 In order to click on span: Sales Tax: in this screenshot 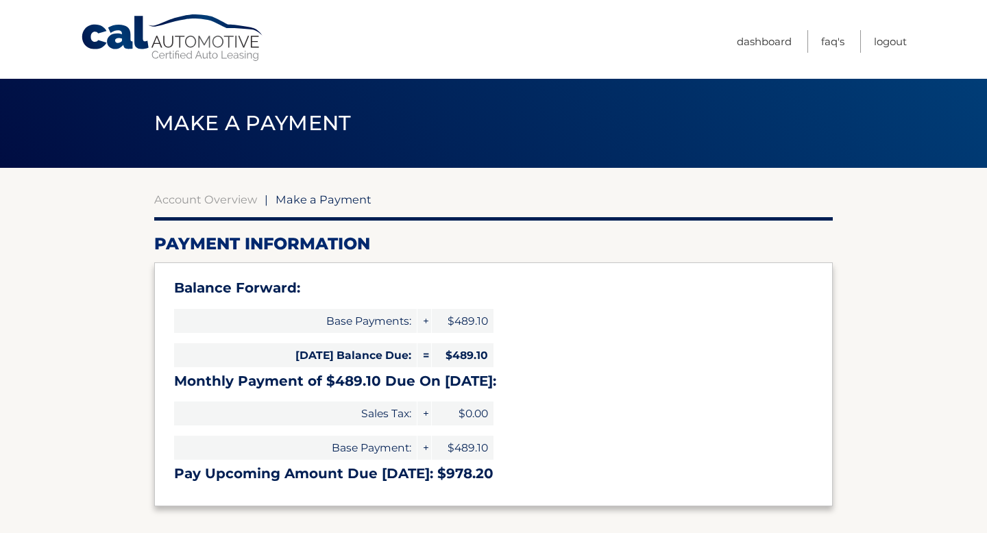, I will do `click(295, 413)`.